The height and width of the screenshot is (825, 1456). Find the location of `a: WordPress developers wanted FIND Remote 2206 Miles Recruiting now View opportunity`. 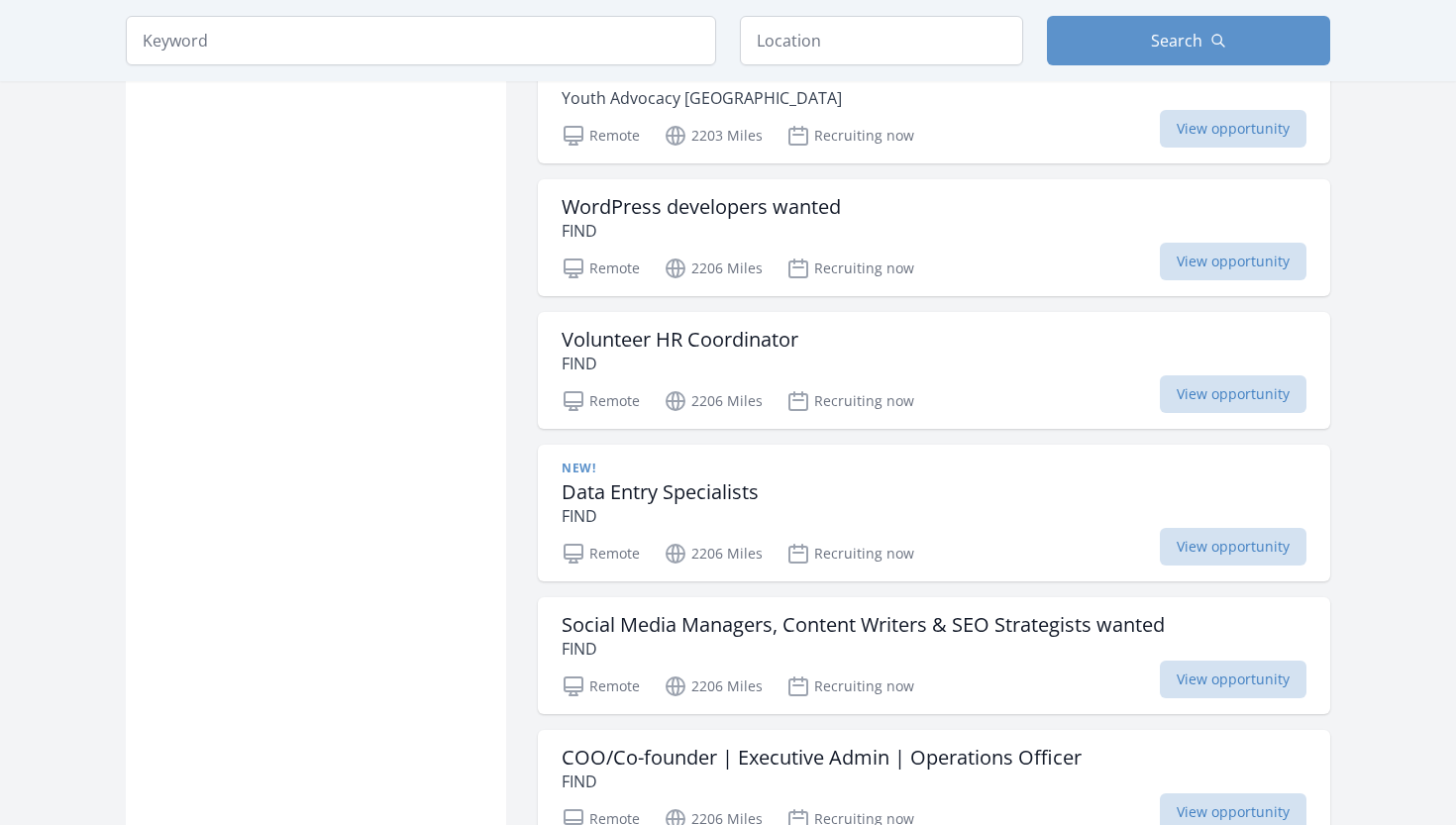

a: WordPress developers wanted FIND Remote 2206 Miles Recruiting now View opportunity is located at coordinates (934, 238).